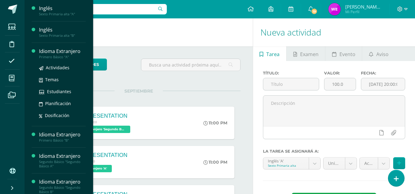  I want to click on span: 19, so click(314, 11).